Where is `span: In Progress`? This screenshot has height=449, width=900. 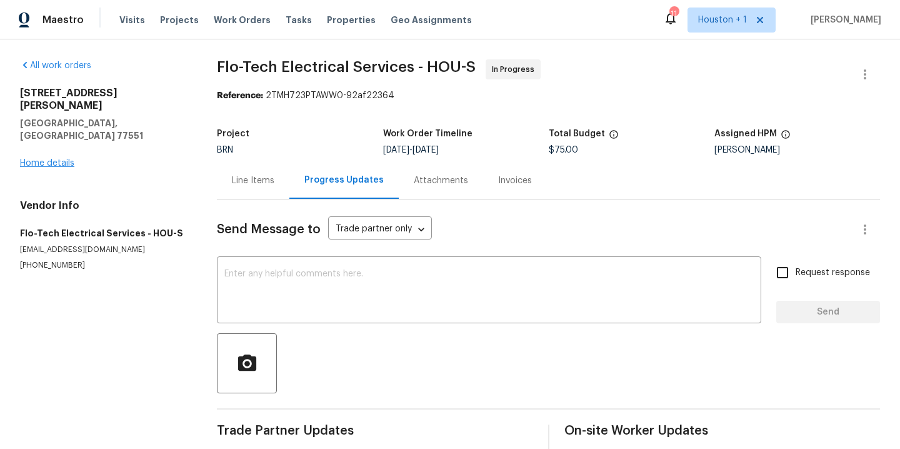 span: In Progress is located at coordinates (516, 69).